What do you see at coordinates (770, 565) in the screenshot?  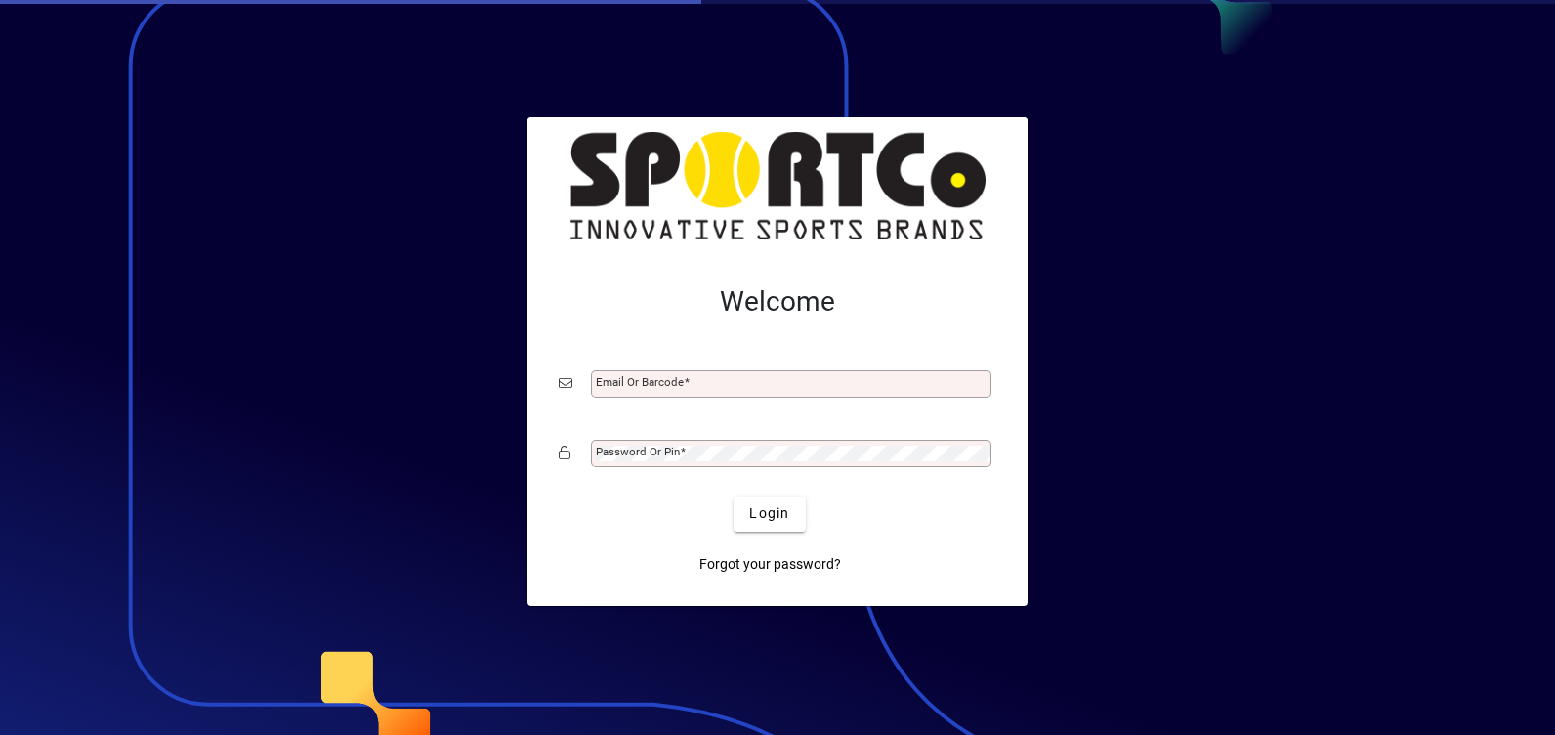 I see `a: Forgot your password?` at bounding box center [770, 565].